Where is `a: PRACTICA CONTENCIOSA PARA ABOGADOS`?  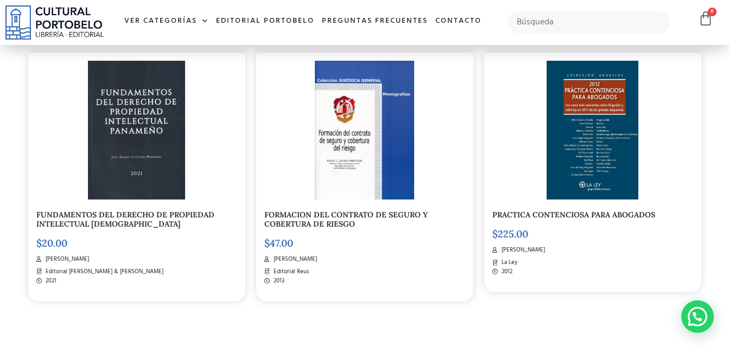 a: PRACTICA CONTENCIOSA PARA ABOGADOS is located at coordinates (574, 215).